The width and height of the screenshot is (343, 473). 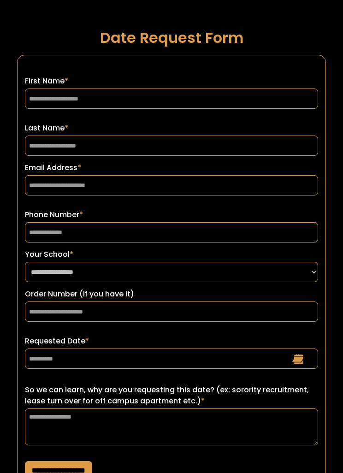 What do you see at coordinates (171, 81) in the screenshot?
I see `label: First Name` at bounding box center [171, 81].